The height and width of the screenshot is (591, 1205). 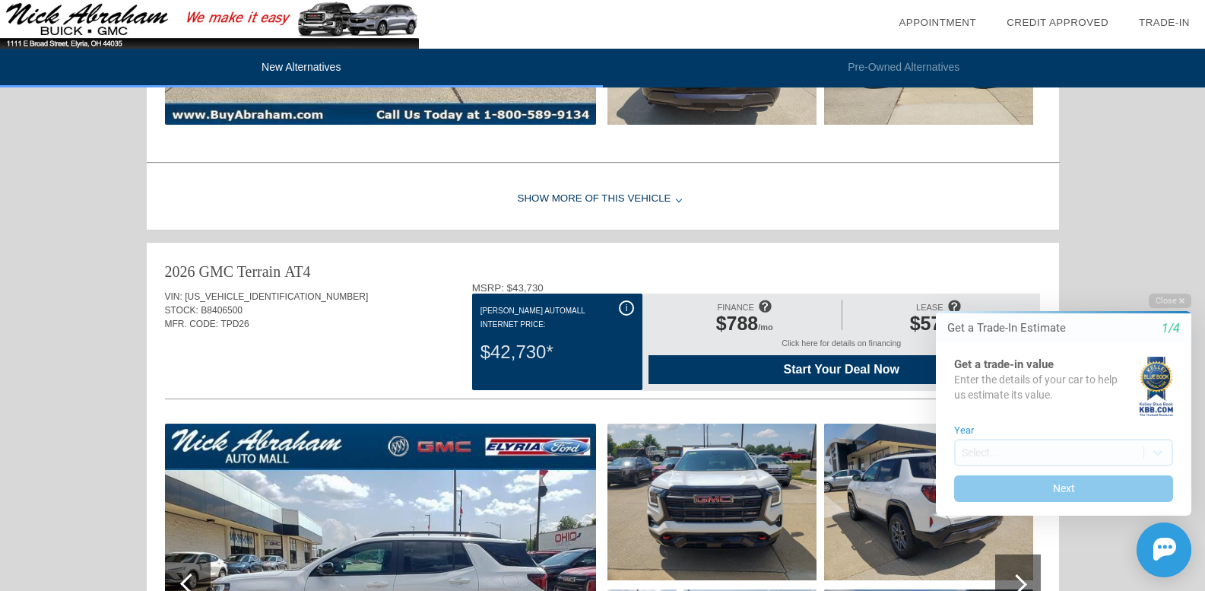 What do you see at coordinates (76, 173) in the screenshot?
I see `div: Select...` at bounding box center [76, 173].